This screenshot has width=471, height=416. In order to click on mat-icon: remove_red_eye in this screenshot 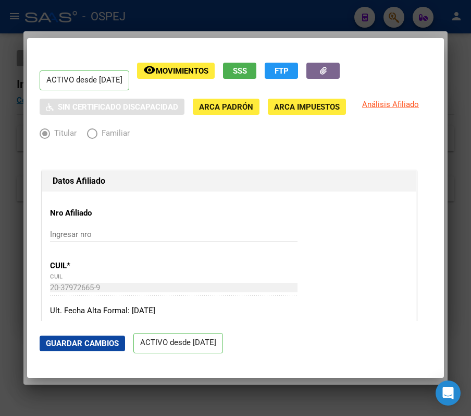, I will do `click(150, 70)`.